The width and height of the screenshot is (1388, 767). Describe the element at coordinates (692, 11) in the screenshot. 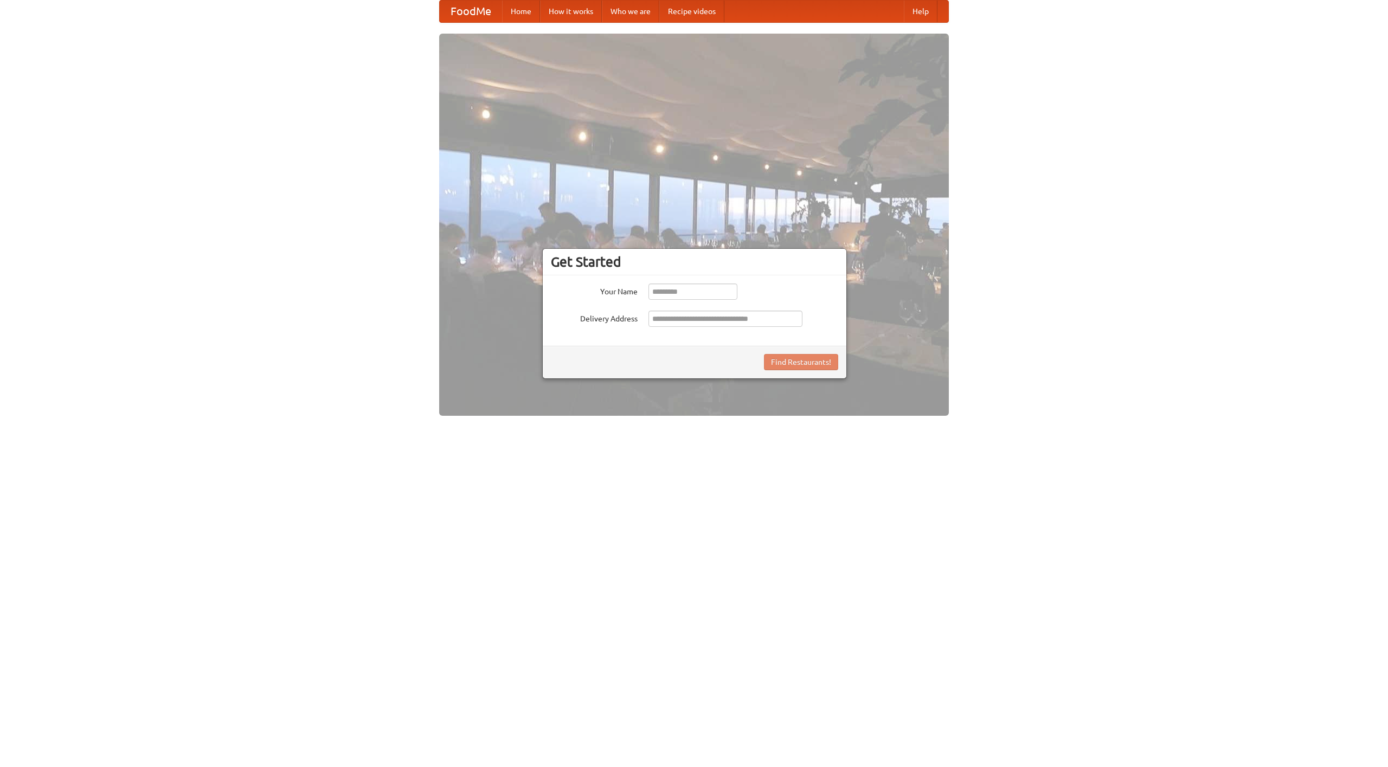

I see `a: Recipe videos` at that location.